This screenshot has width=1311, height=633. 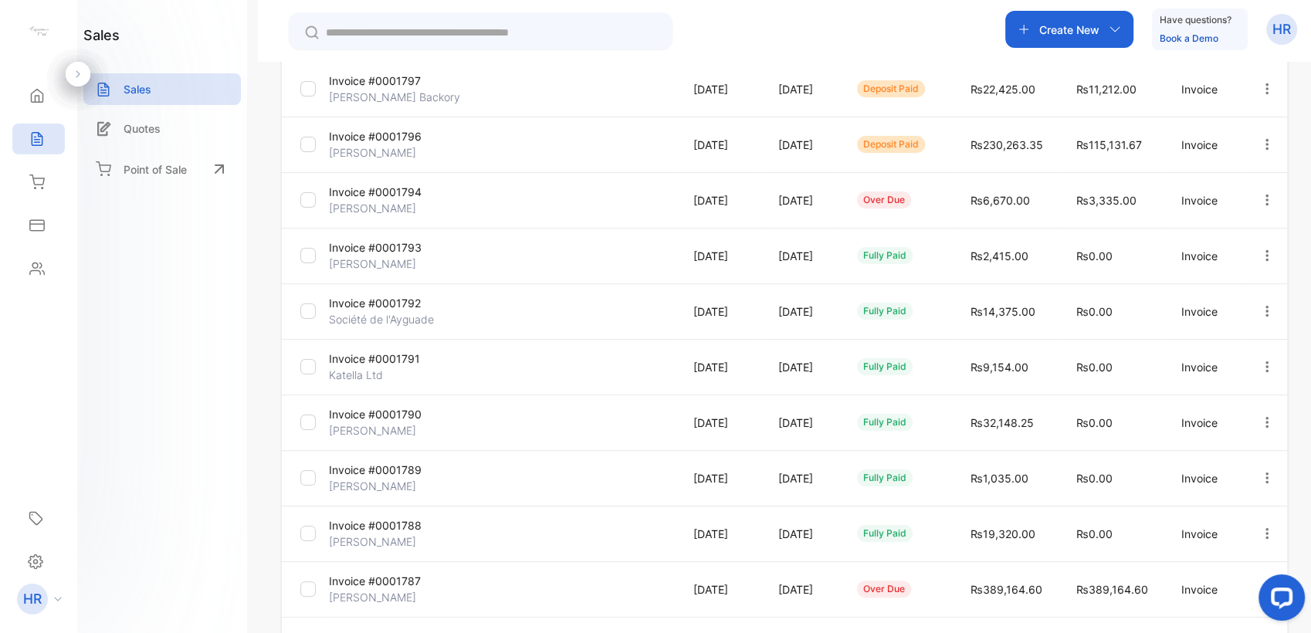 I want to click on a: Quotes, so click(x=162, y=128).